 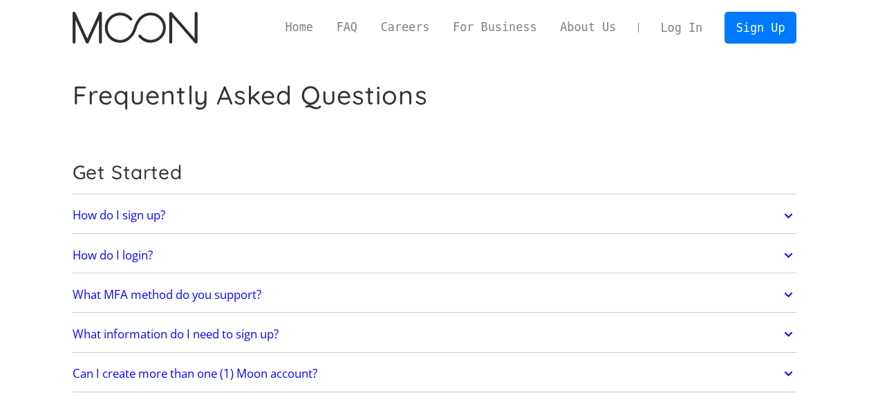 I want to click on a: About Us, so click(x=588, y=27).